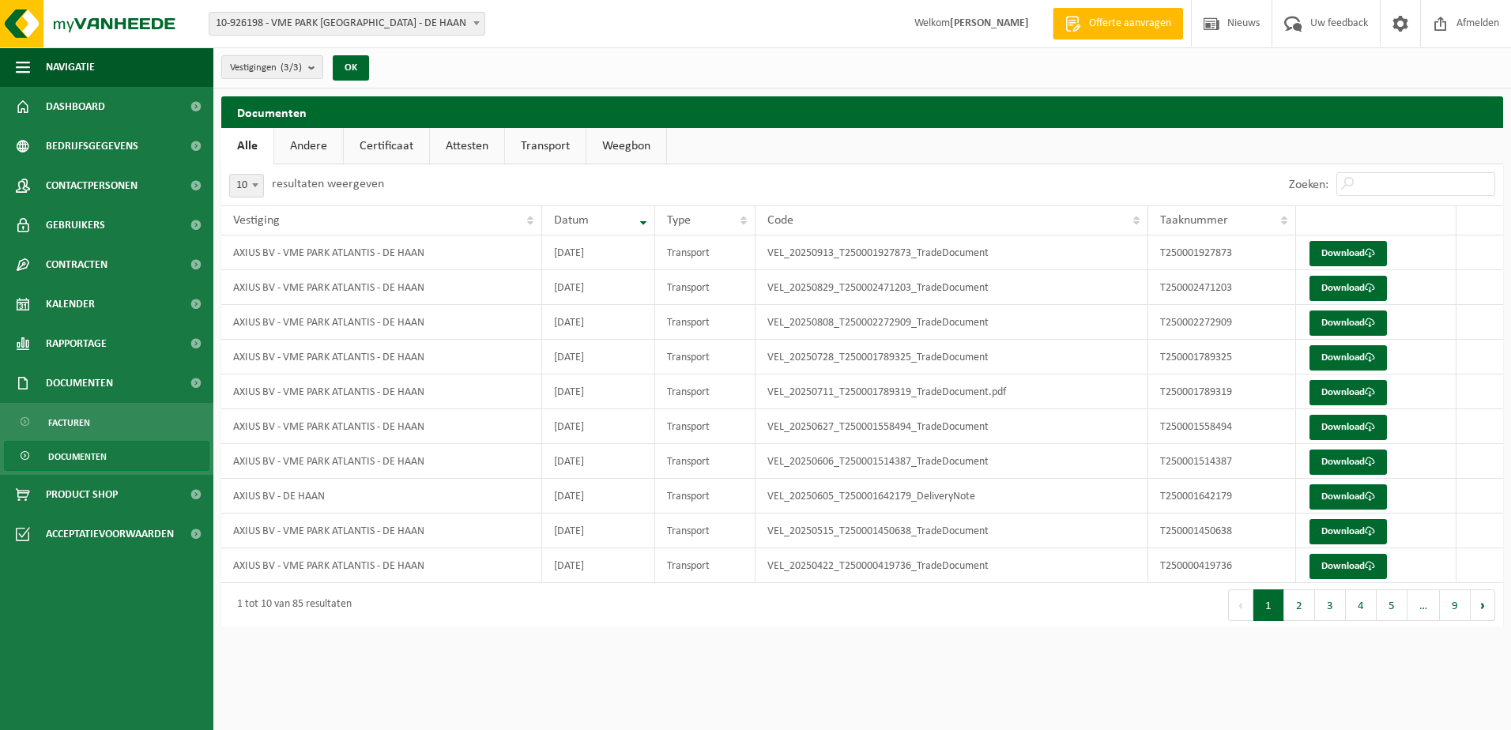 The height and width of the screenshot is (730, 1511). I want to click on a: Weegbon, so click(626, 146).